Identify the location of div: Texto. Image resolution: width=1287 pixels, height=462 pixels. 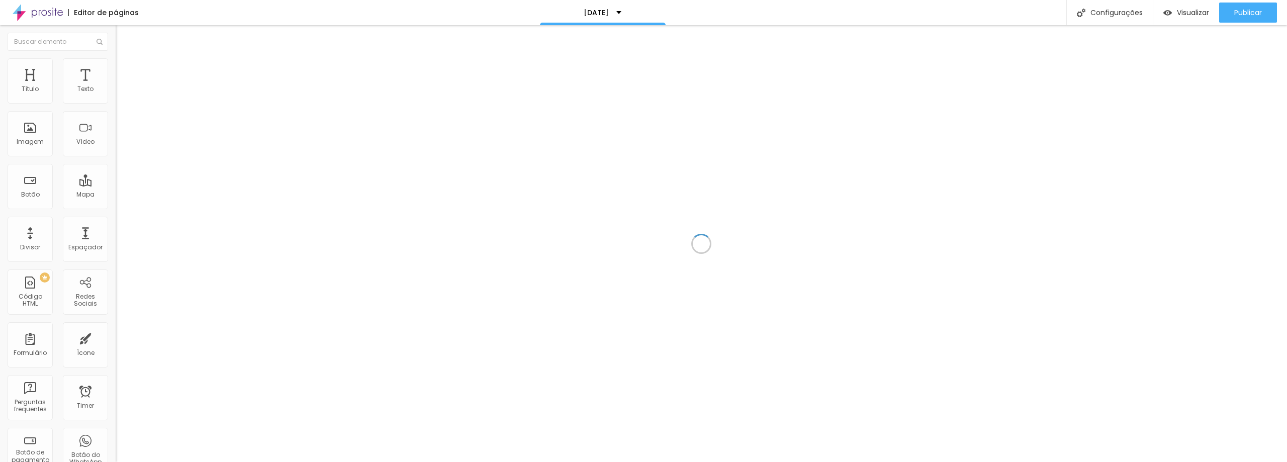
(85, 89).